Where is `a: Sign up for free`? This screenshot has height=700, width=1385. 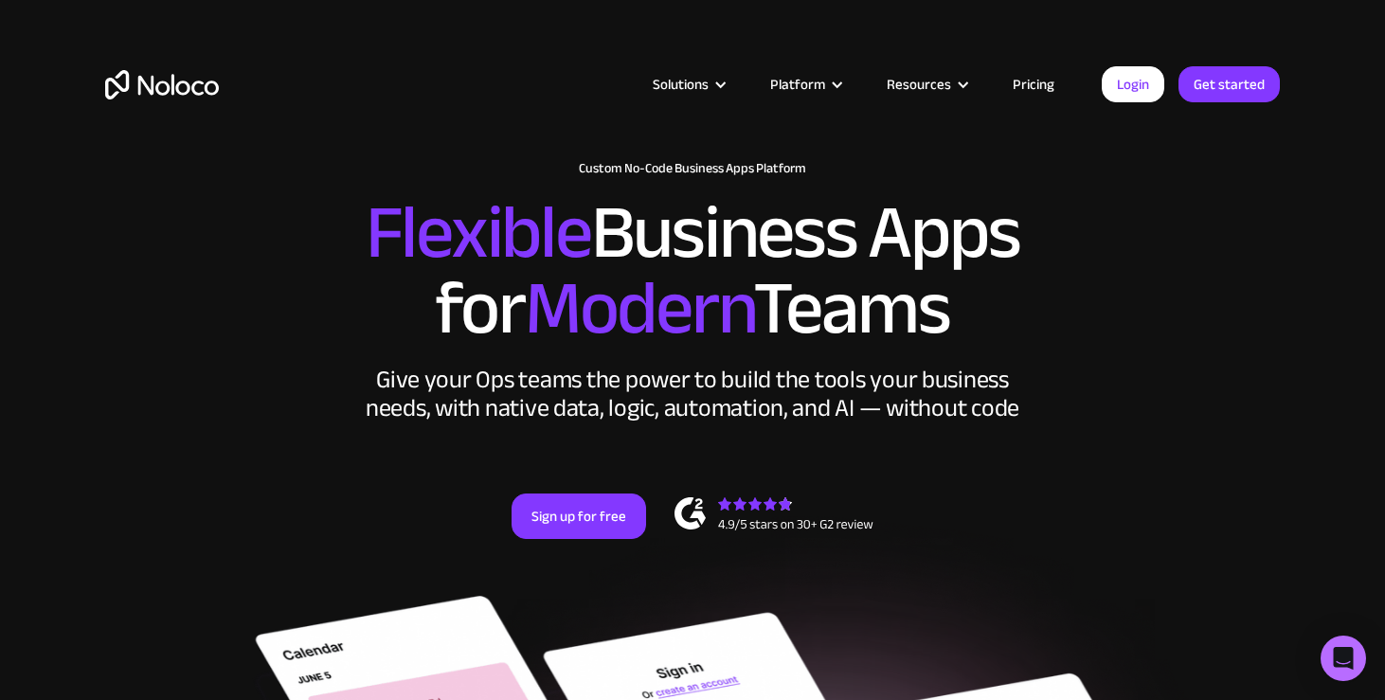
a: Sign up for free is located at coordinates (579, 516).